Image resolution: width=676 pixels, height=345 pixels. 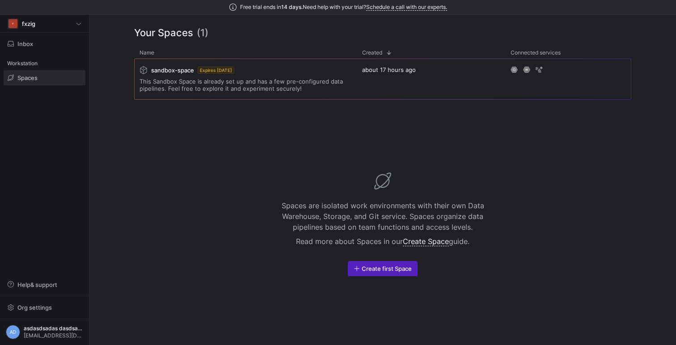 I want to click on span: Created, so click(x=372, y=53).